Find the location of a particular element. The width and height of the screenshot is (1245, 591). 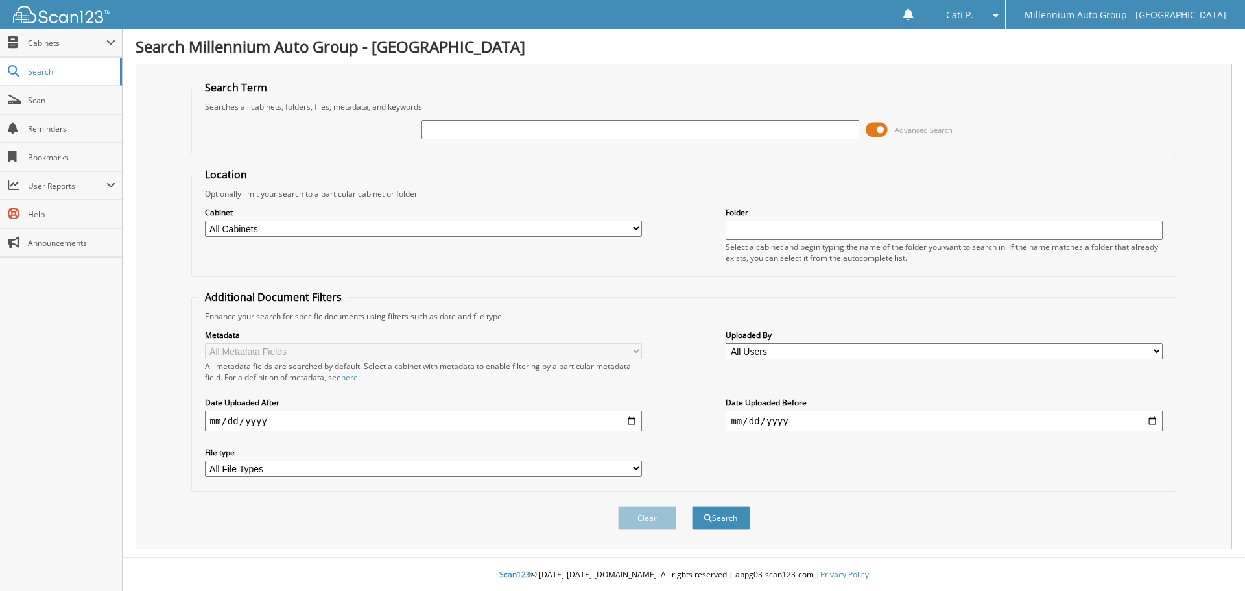

span: Scan is located at coordinates (71, 100).